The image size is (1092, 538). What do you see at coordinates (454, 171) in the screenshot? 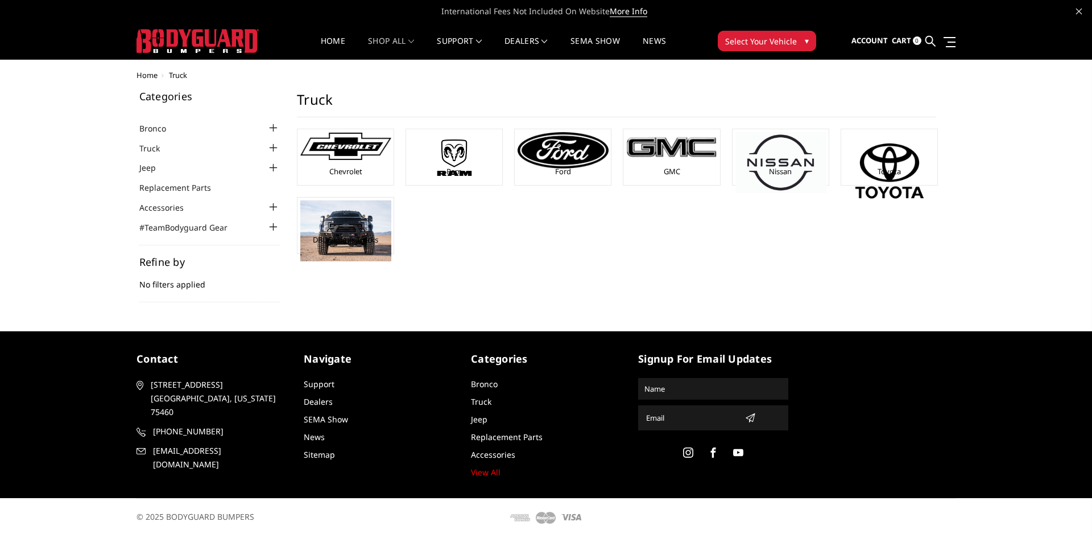
I see `a: Ram` at bounding box center [454, 171].